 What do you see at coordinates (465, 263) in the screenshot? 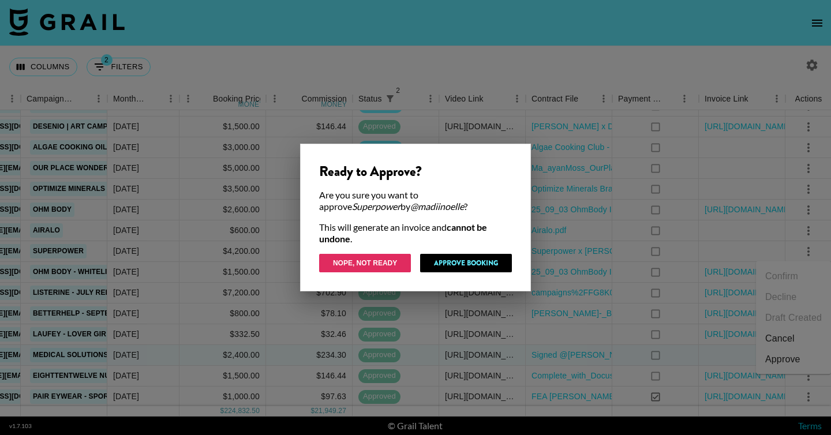
I see `button: Approve Booking` at bounding box center [465, 263].